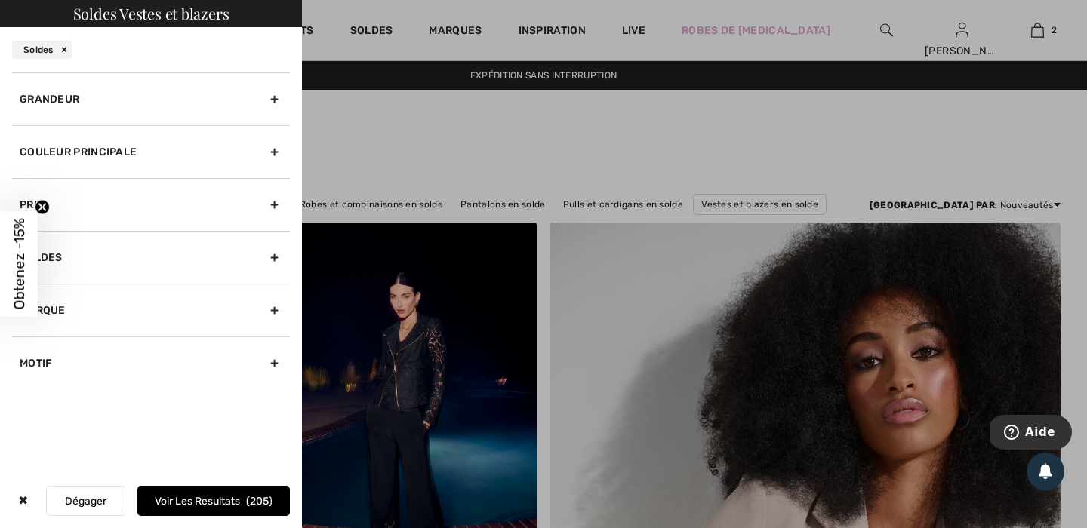 This screenshot has width=1087, height=528. Describe the element at coordinates (151, 99) in the screenshot. I see `div: Grandeur` at that location.